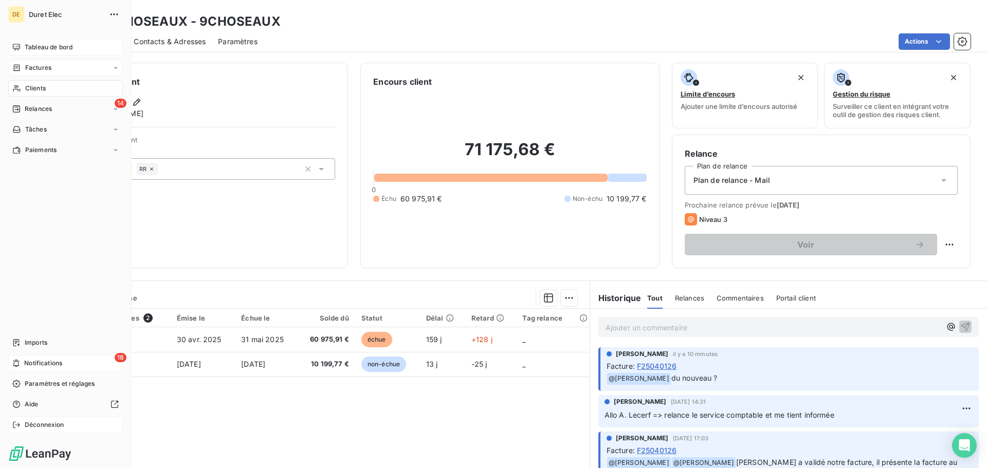  What do you see at coordinates (377, 340) in the screenshot?
I see `span: échue` at bounding box center [377, 340].